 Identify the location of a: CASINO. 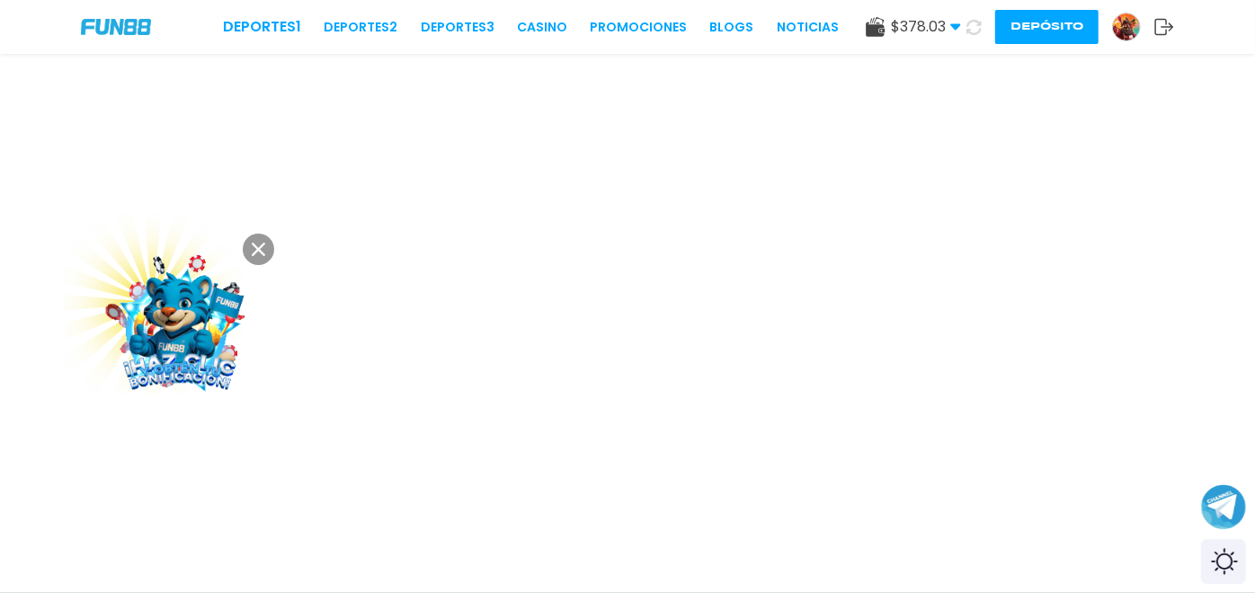
(542, 27).